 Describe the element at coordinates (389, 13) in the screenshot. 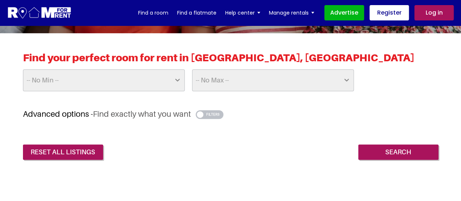

I see `a: Register` at that location.